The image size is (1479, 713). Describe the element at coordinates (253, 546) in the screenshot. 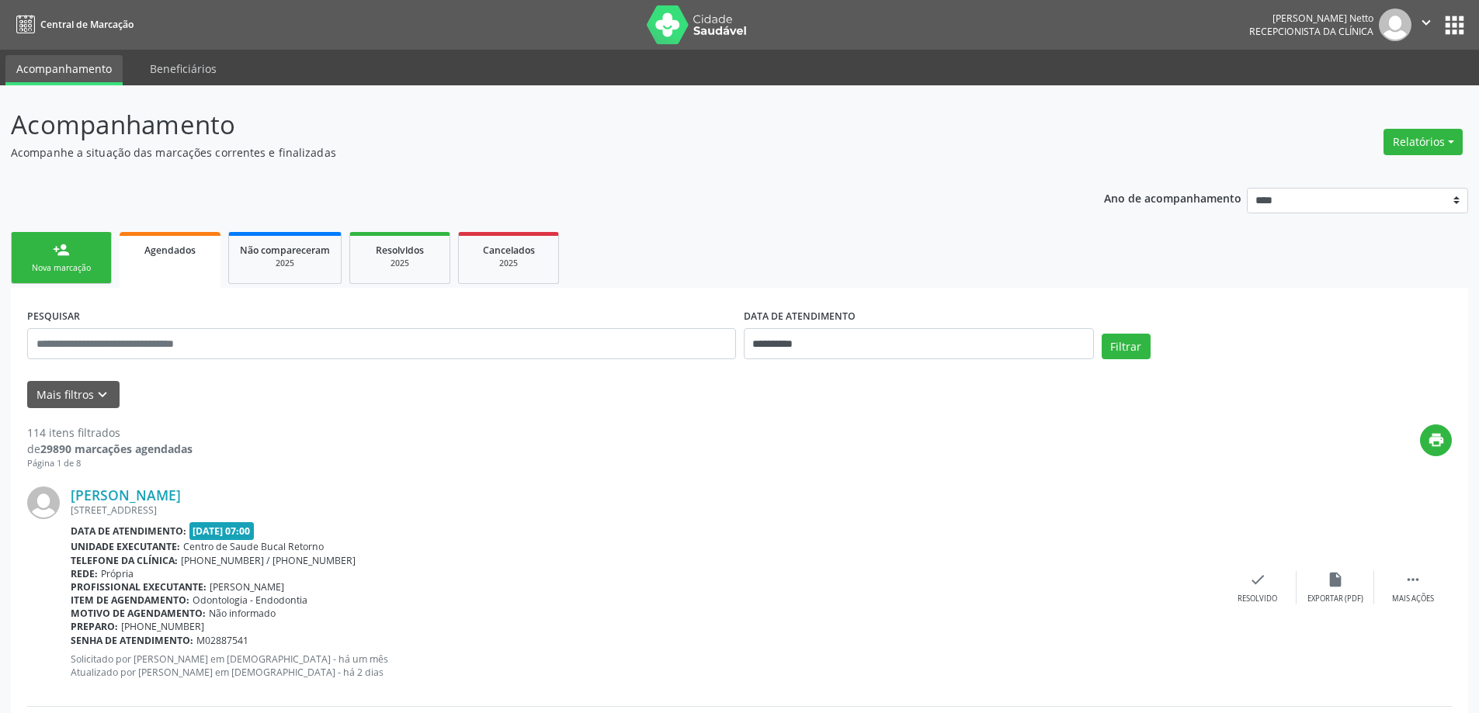

I see `span: Centro de Saude Bucal Retorno` at that location.